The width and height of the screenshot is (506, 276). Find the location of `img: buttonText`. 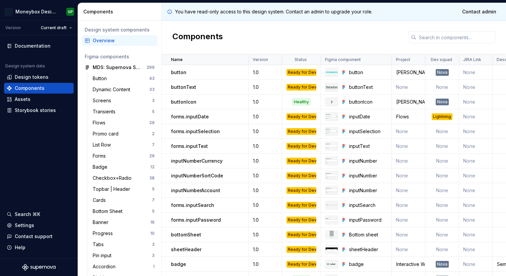

img: buttonText is located at coordinates (332, 87).